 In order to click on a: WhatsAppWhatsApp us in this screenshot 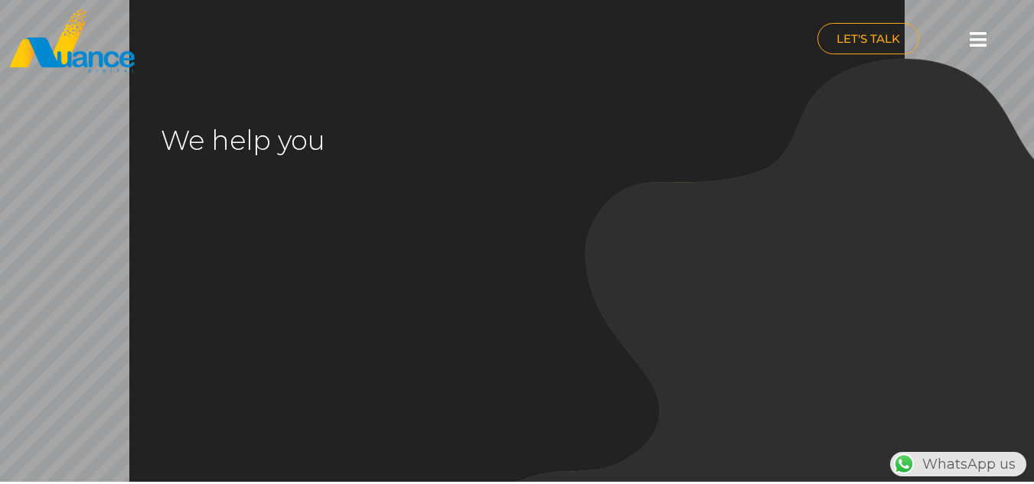, I will do `click(958, 464)`.